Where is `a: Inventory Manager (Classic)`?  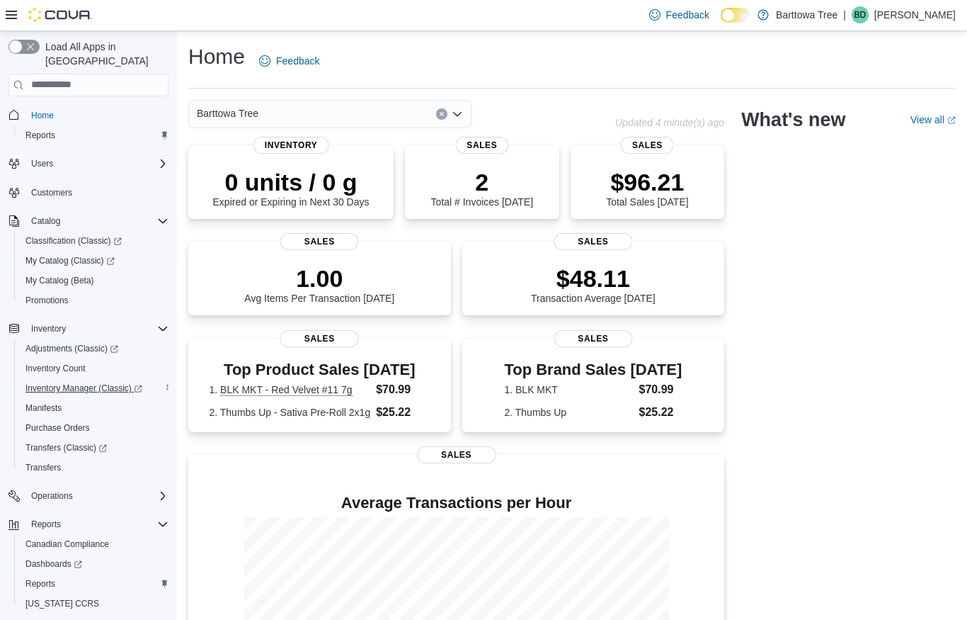 a: Inventory Manager (Classic) is located at coordinates (84, 388).